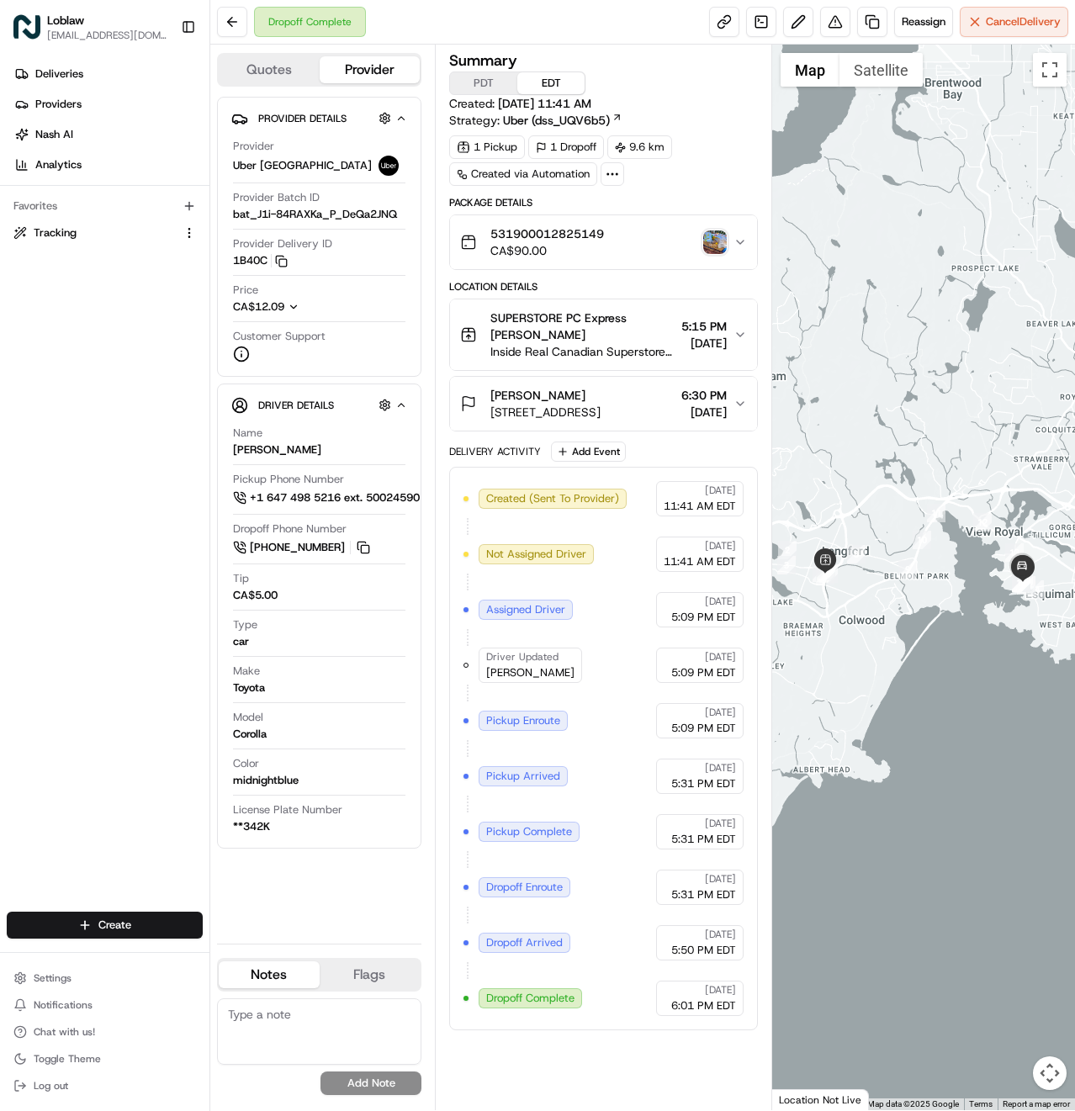  I want to click on span: Chat with us!, so click(64, 1032).